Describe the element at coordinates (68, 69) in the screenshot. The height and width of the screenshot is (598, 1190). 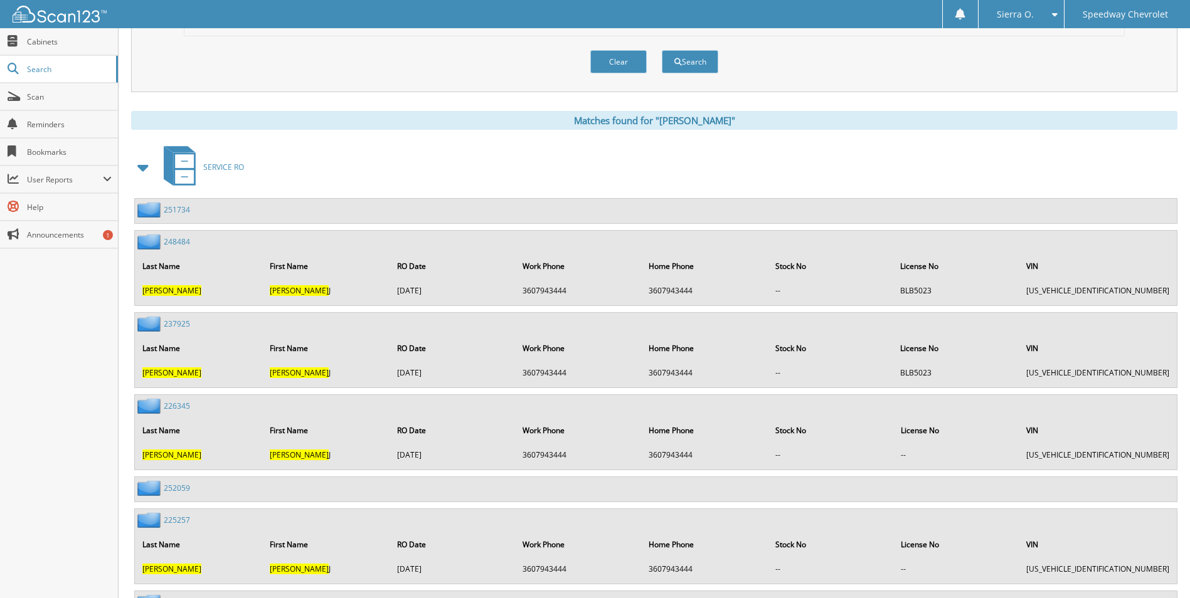
I see `span: Search` at that location.